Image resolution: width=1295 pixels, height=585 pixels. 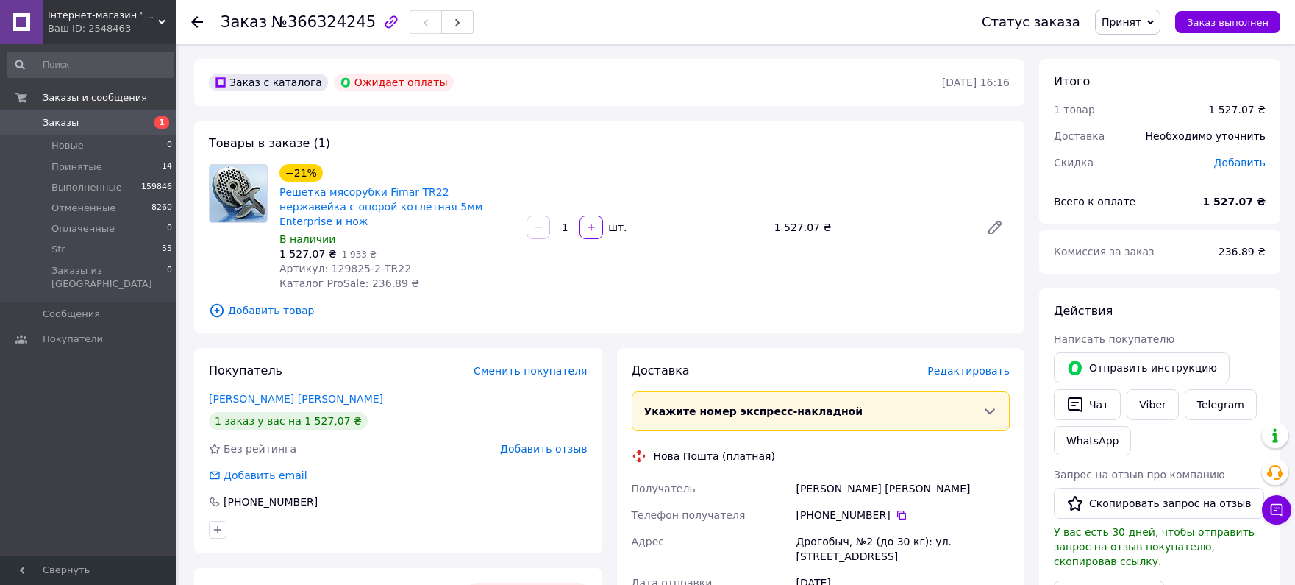 What do you see at coordinates (1087, 404) in the screenshot?
I see `button: Чат` at bounding box center [1087, 404].